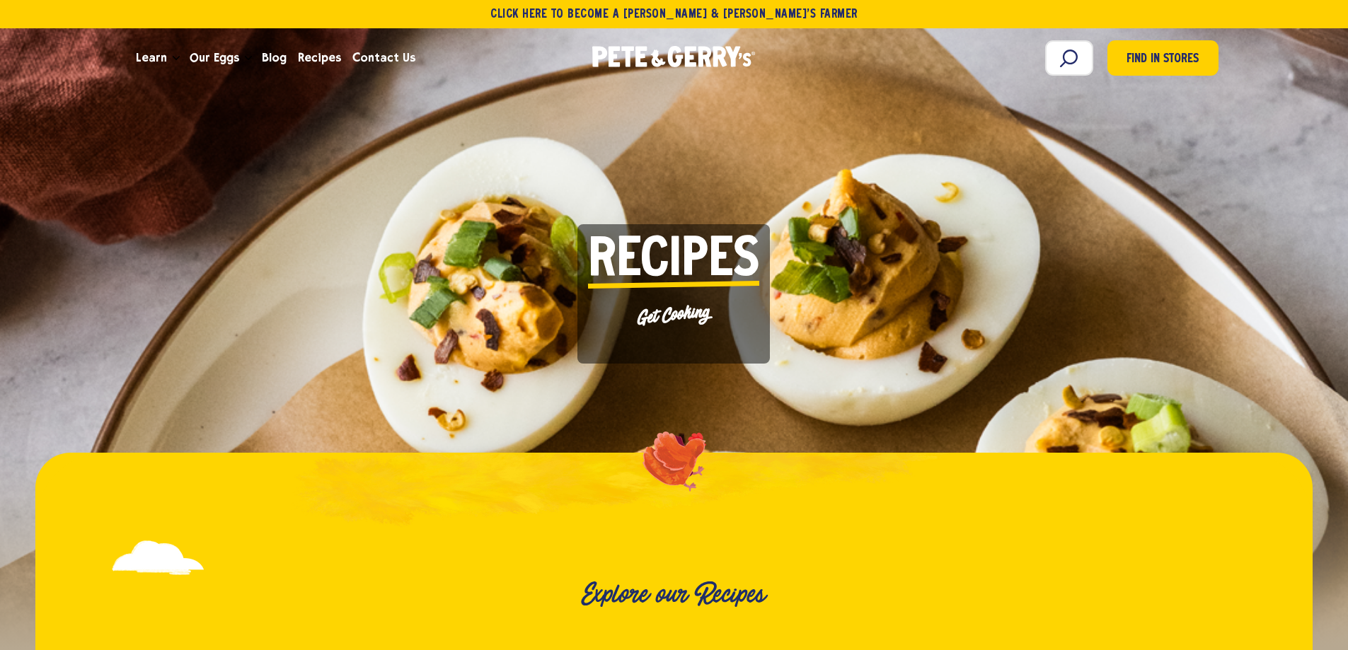 The height and width of the screenshot is (650, 1348). Describe the element at coordinates (151, 58) in the screenshot. I see `a: Learn` at that location.